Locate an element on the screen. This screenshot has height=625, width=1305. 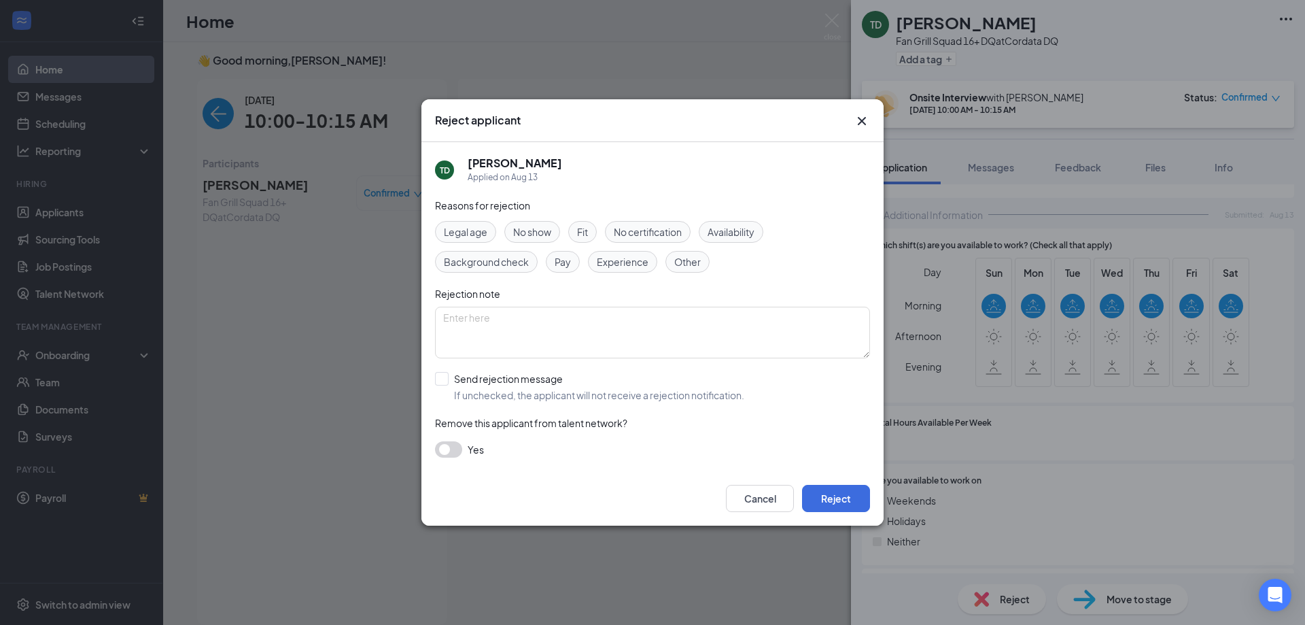
button: Close is located at coordinates (862, 121).